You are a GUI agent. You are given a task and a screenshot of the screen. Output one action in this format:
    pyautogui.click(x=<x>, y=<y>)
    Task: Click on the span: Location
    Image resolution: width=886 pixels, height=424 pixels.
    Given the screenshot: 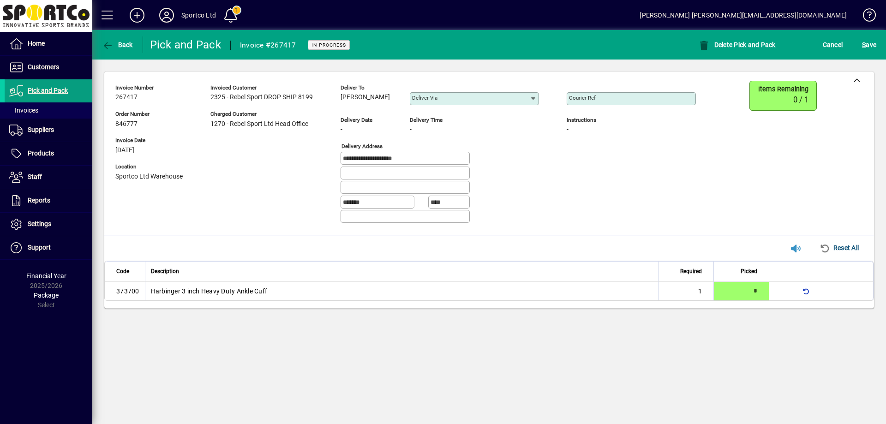 What is the action you would take?
    pyautogui.click(x=149, y=167)
    